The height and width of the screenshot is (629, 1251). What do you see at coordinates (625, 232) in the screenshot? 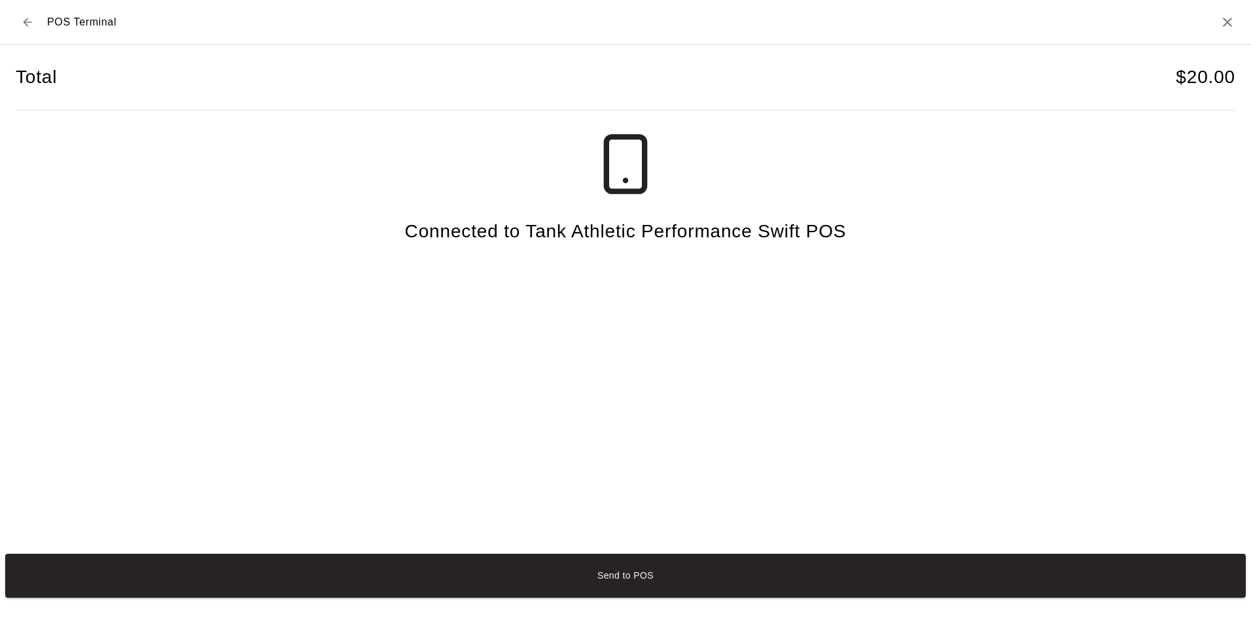
I see `h4: Connected to Tank Athletic Performance Swift POS` at bounding box center [625, 232].